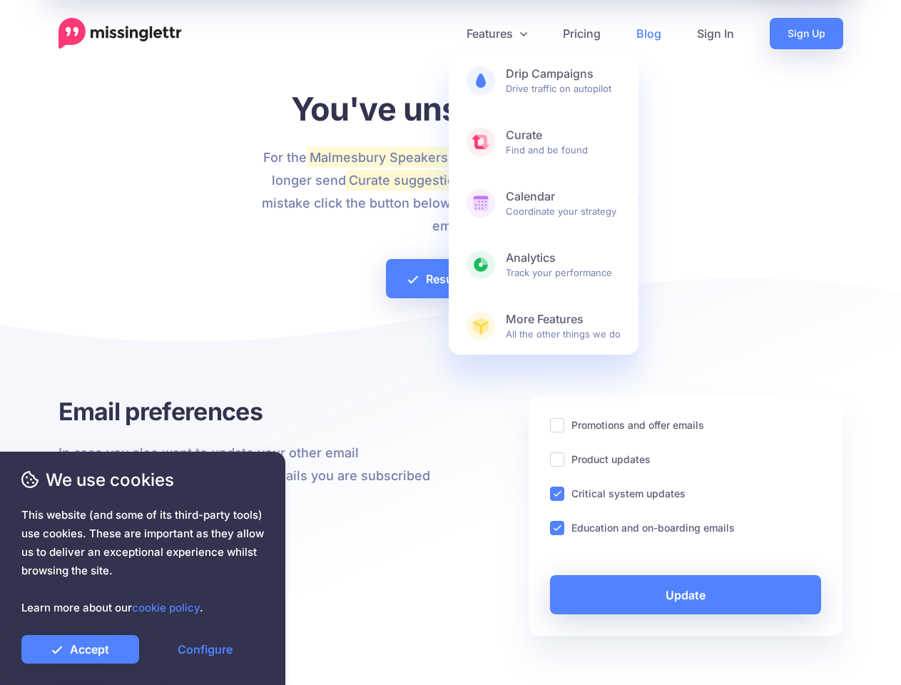  What do you see at coordinates (563, 142) in the screenshot?
I see `span: Find and be found` at bounding box center [563, 142].